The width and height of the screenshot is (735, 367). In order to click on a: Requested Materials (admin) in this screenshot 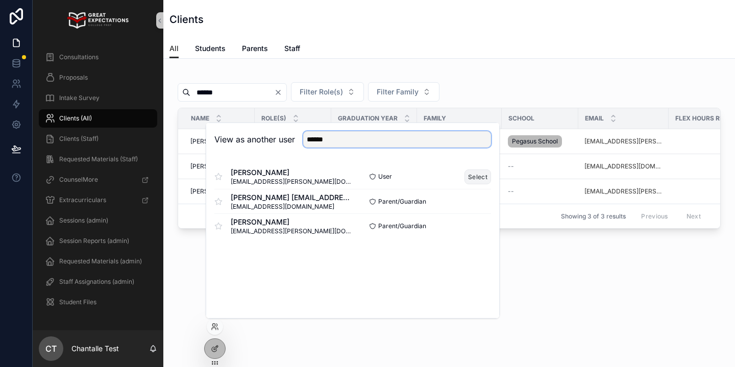, I will do `click(98, 261)`.